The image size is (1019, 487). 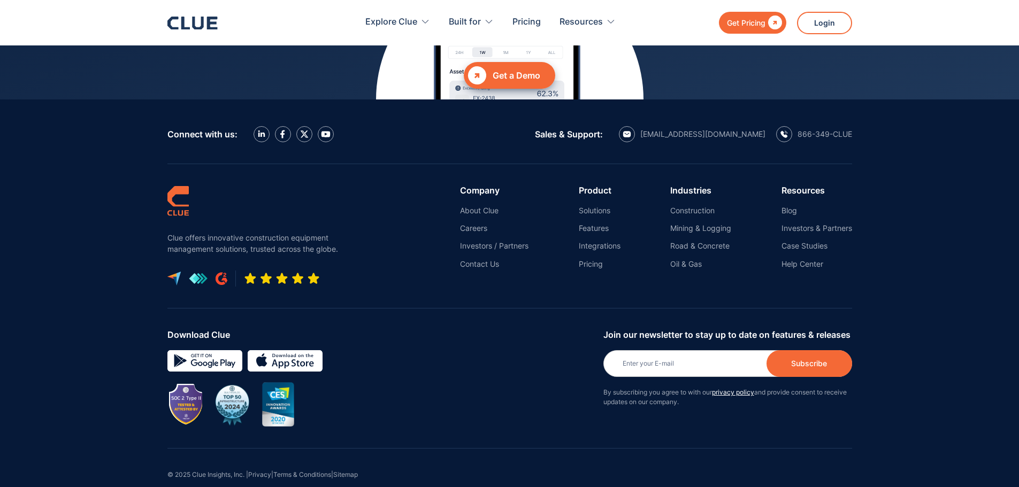 What do you see at coordinates (304, 134) in the screenshot?
I see `img: X icon twitter` at bounding box center [304, 134].